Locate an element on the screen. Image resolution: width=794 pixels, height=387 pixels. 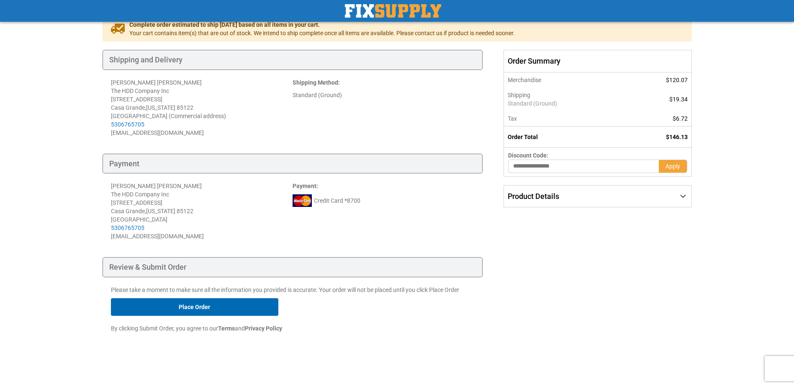
span: Discount Code: is located at coordinates (528, 155).